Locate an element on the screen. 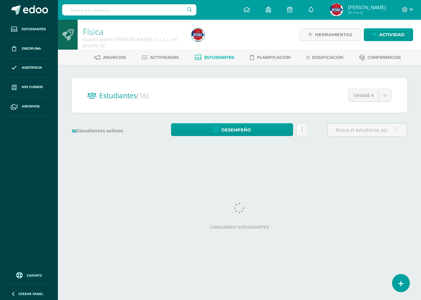  span: Herramientas is located at coordinates (334, 35).